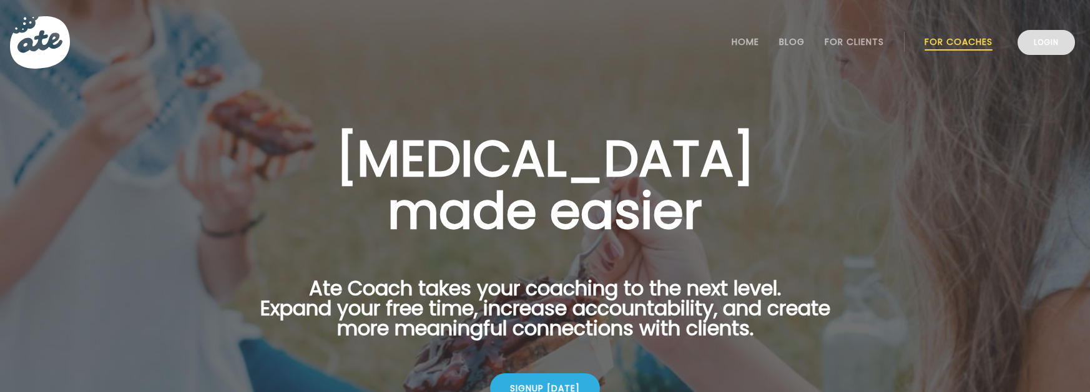 The image size is (1090, 392). Describe the element at coordinates (958, 42) in the screenshot. I see `a: For Coaches` at that location.